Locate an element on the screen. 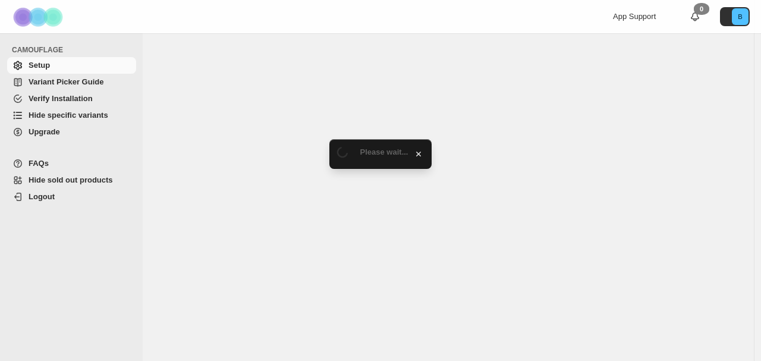  a: Hide specific variants is located at coordinates (71, 115).